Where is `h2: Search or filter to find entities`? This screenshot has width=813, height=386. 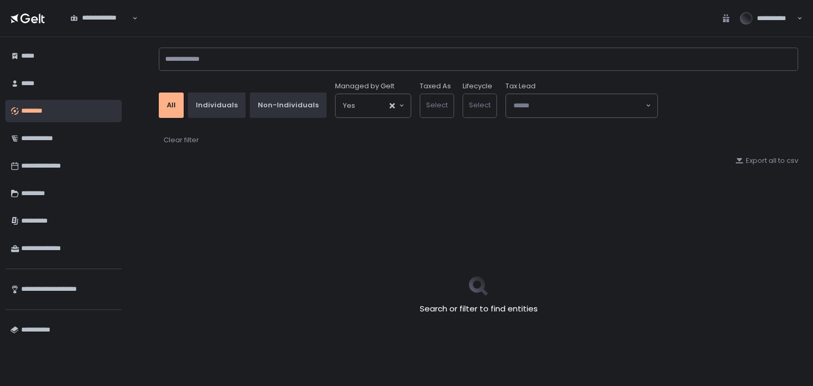
h2: Search or filter to find entities is located at coordinates (478, 309).